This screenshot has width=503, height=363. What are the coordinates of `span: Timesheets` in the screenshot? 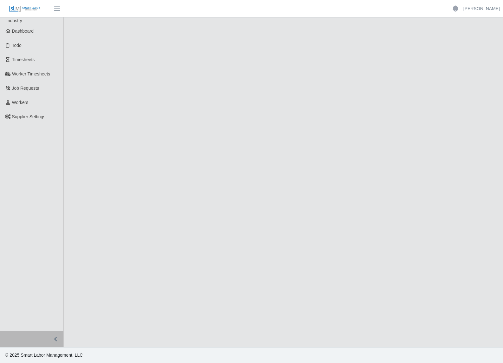 It's located at (23, 60).